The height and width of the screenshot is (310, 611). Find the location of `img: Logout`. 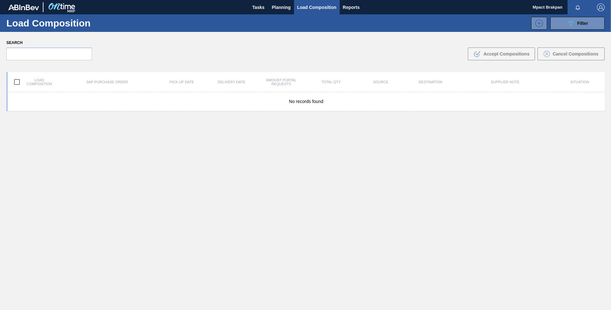

img: Logout is located at coordinates (600, 7).